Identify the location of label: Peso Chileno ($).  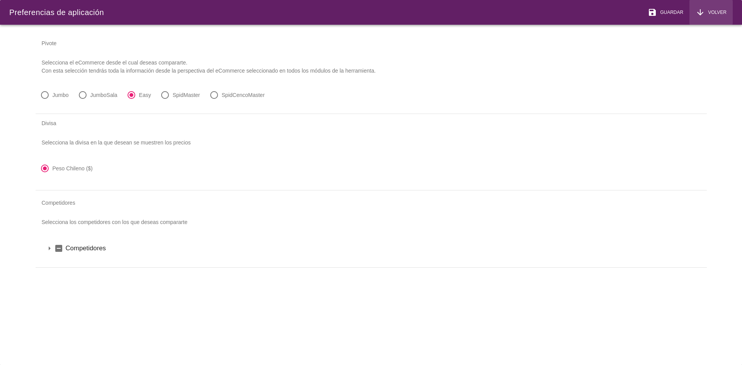
(73, 168).